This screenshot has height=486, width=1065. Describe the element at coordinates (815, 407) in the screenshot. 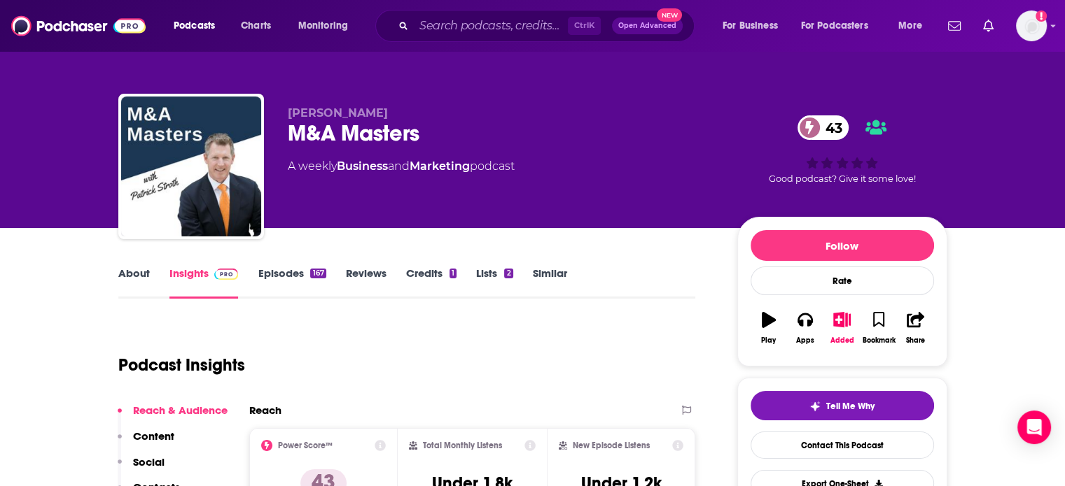

I see `img: tell me why sparkle` at that location.